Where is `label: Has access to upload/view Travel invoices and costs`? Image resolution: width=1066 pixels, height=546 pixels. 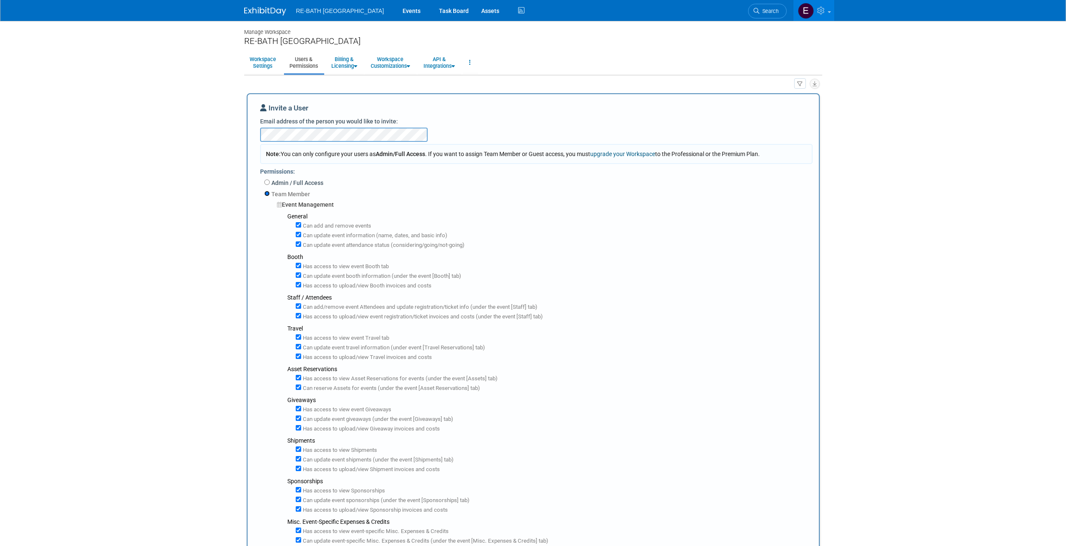
label: Has access to upload/view Travel invoices and costs is located at coordinates (366, 358).